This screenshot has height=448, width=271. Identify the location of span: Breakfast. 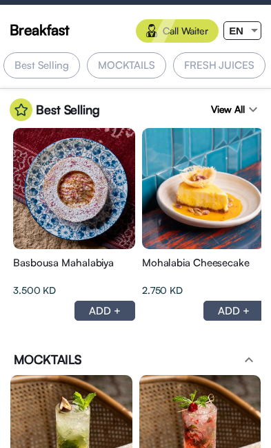
(39, 30).